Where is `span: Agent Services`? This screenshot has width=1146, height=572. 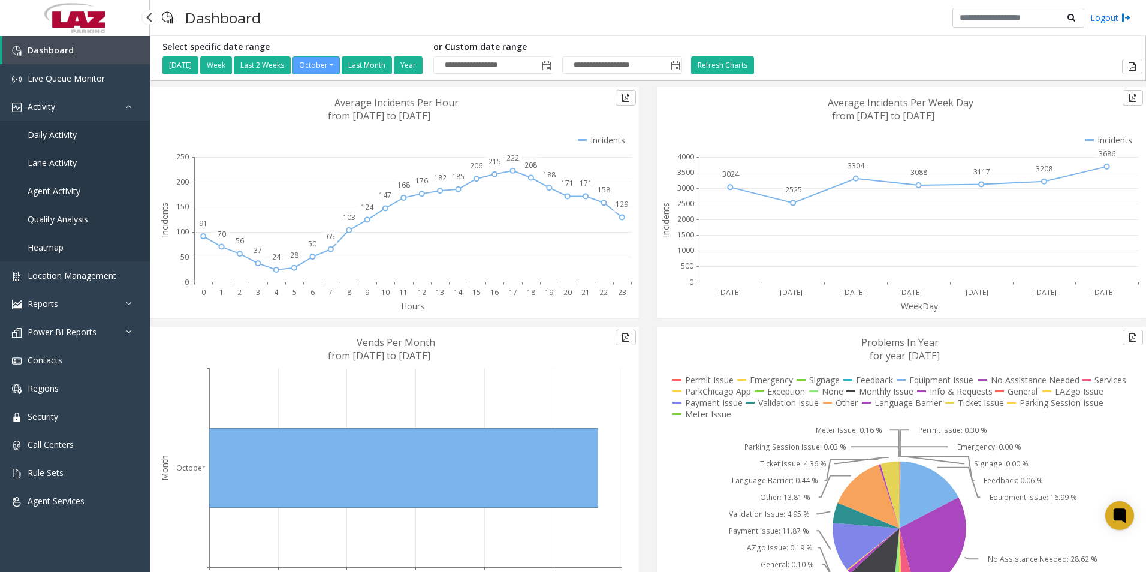 span: Agent Services is located at coordinates (56, 500).